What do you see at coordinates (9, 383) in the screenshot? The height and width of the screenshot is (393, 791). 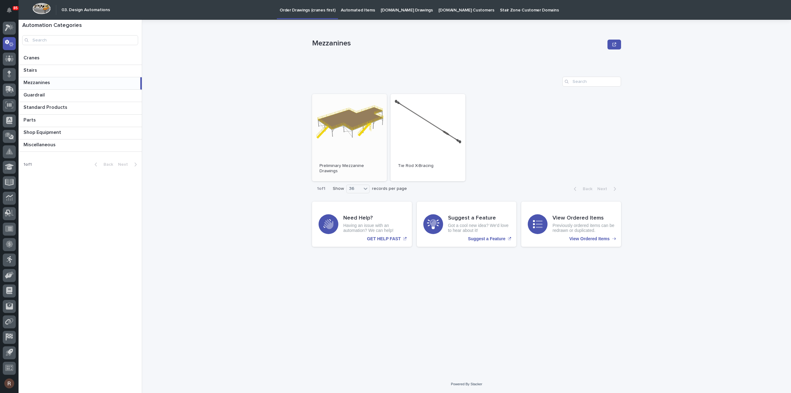 I see `button: users-avatar` at bounding box center [9, 383].